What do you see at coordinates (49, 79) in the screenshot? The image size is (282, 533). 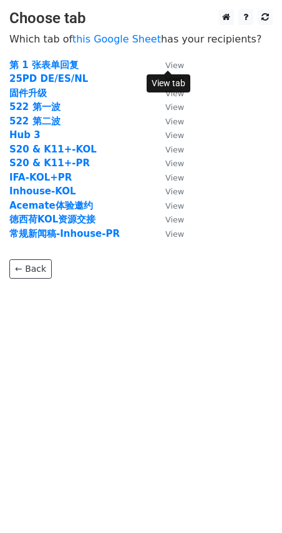 I see `strong: 25PD DE/ES/NL` at bounding box center [49, 79].